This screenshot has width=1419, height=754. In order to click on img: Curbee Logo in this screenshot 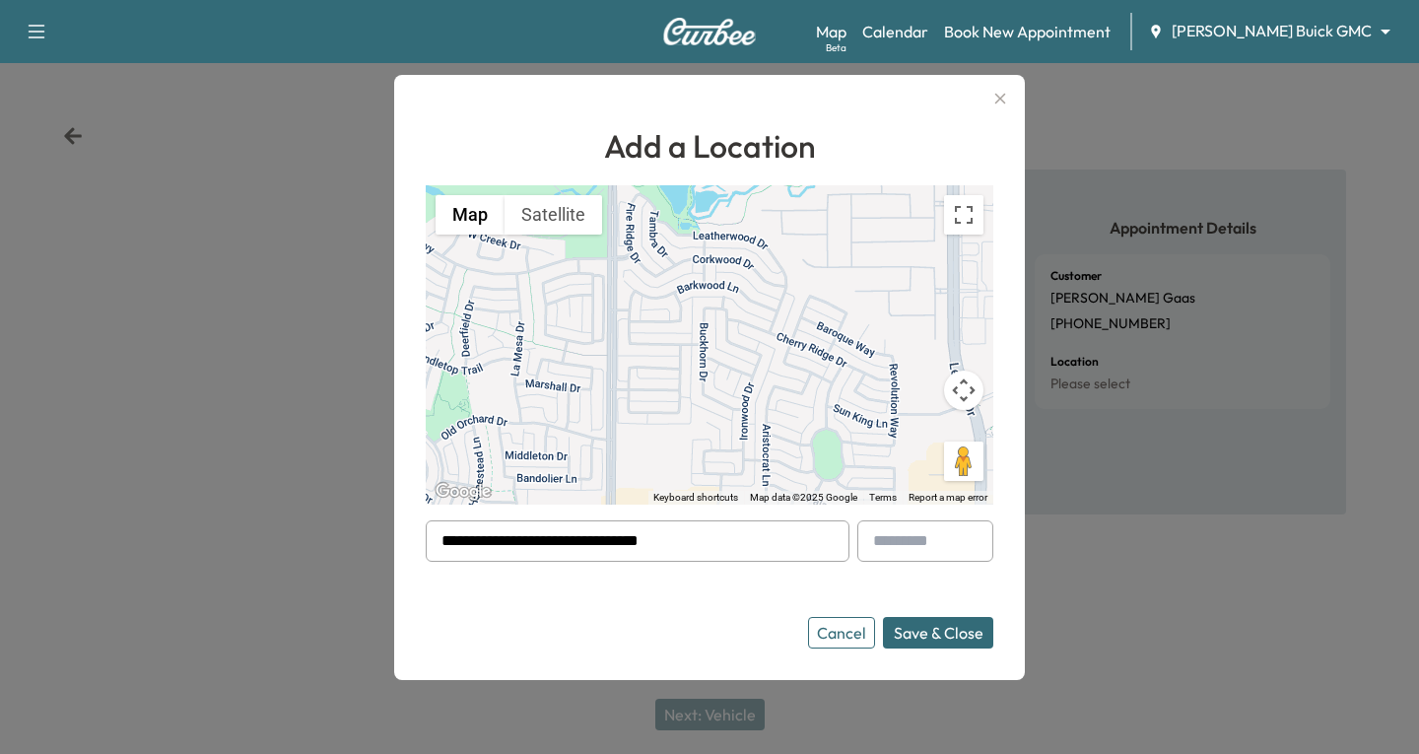, I will do `click(709, 32)`.